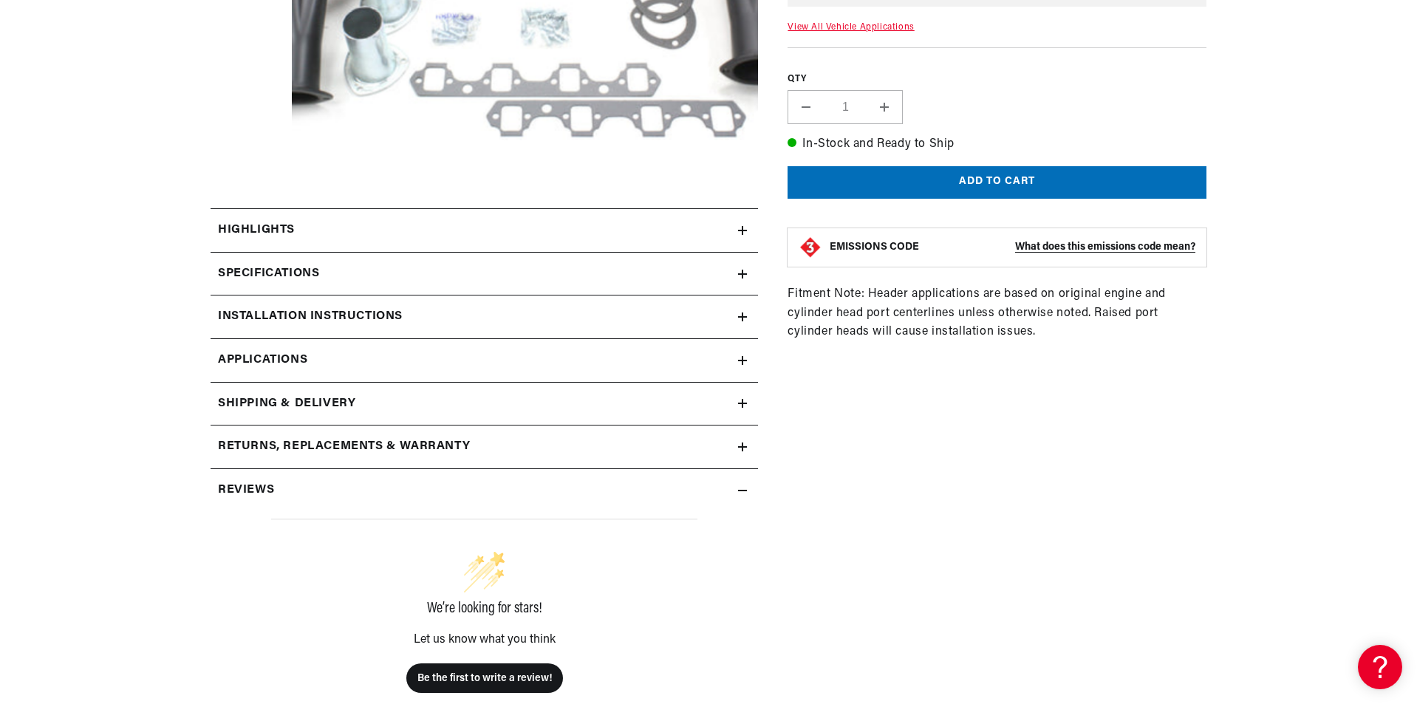 This screenshot has width=1417, height=704. Describe the element at coordinates (343, 447) in the screenshot. I see `h2: Returns, Replacements & Warranty` at that location.